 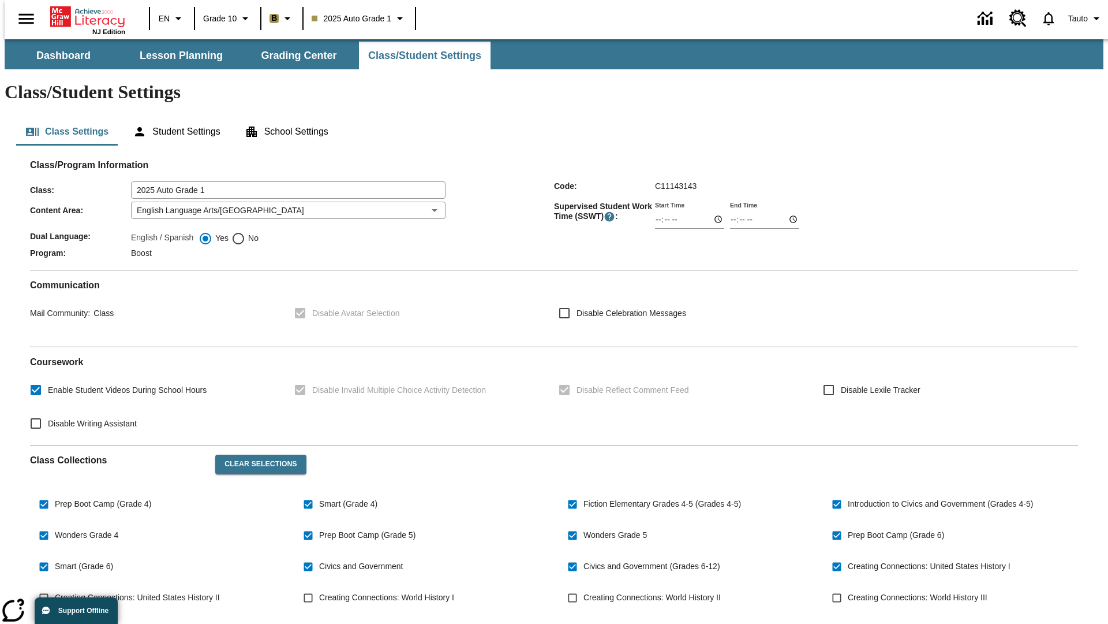 What do you see at coordinates (67, 132) in the screenshot?
I see `button: Class Settings` at bounding box center [67, 132].